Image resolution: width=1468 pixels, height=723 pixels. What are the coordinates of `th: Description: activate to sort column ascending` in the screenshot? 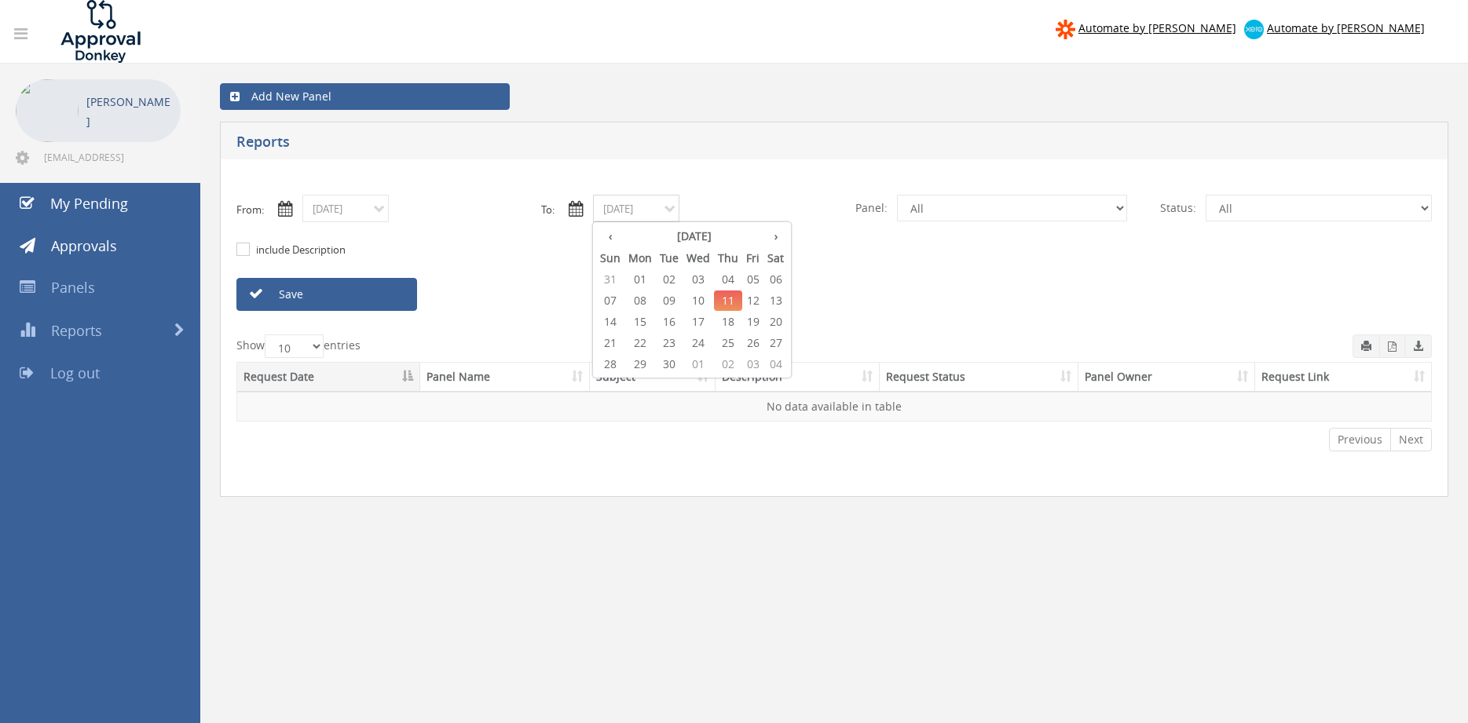 It's located at (797, 377).